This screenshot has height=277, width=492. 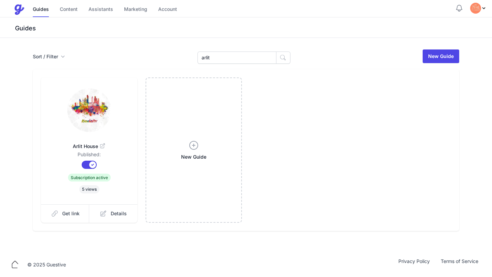 What do you see at coordinates (253, 28) in the screenshot?
I see `h3: Guides` at bounding box center [253, 28].